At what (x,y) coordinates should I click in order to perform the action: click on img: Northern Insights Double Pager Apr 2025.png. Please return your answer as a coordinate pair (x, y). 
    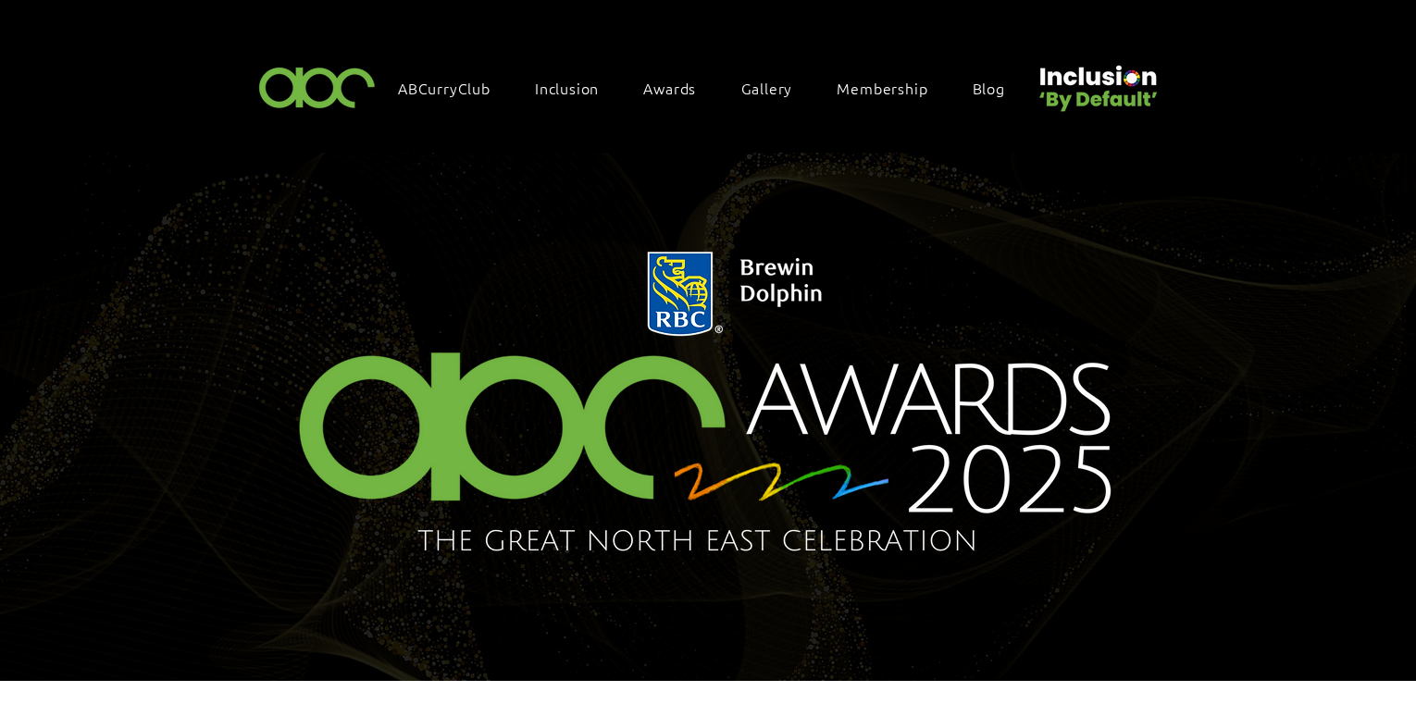
    Looking at the image, I should click on (708, 405).